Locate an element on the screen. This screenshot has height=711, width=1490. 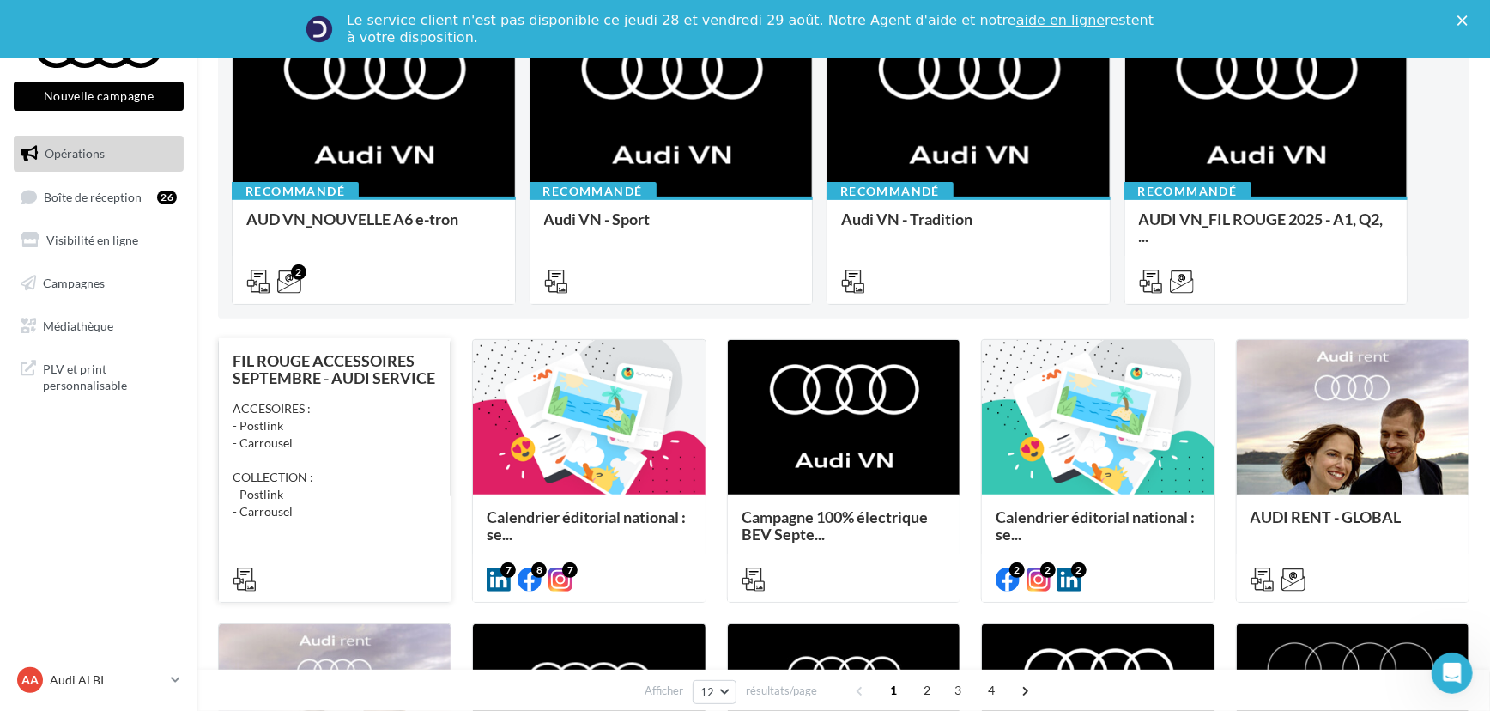
span: Opérations is located at coordinates (75, 153).